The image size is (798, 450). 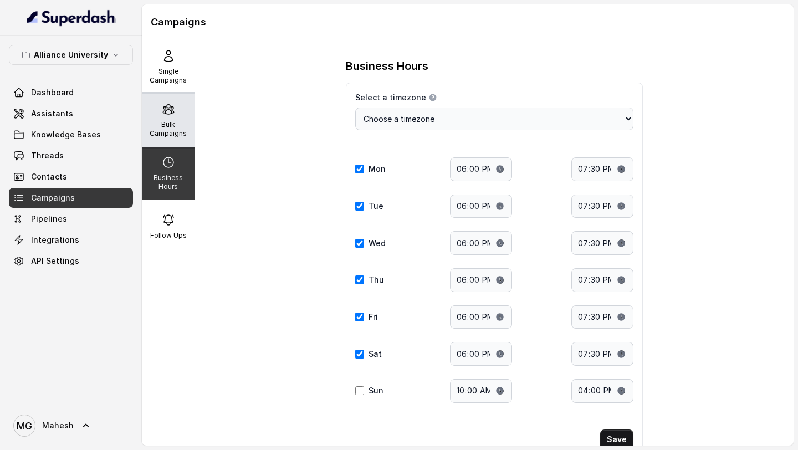 What do you see at coordinates (55, 261) in the screenshot?
I see `span: API Settings` at bounding box center [55, 261].